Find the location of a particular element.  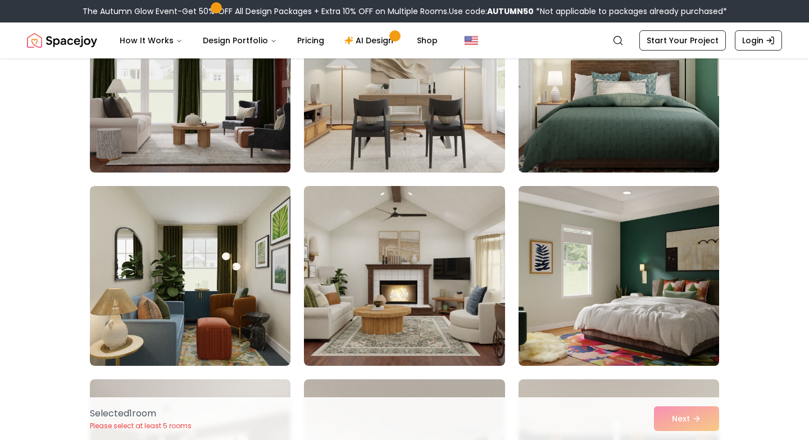

a: Pricing is located at coordinates (311, 40).